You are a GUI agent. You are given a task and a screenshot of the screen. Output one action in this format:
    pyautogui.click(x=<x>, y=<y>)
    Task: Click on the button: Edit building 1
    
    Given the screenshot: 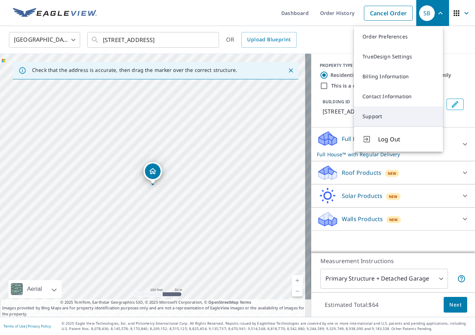 What is the action you would take?
    pyautogui.click(x=455, y=104)
    